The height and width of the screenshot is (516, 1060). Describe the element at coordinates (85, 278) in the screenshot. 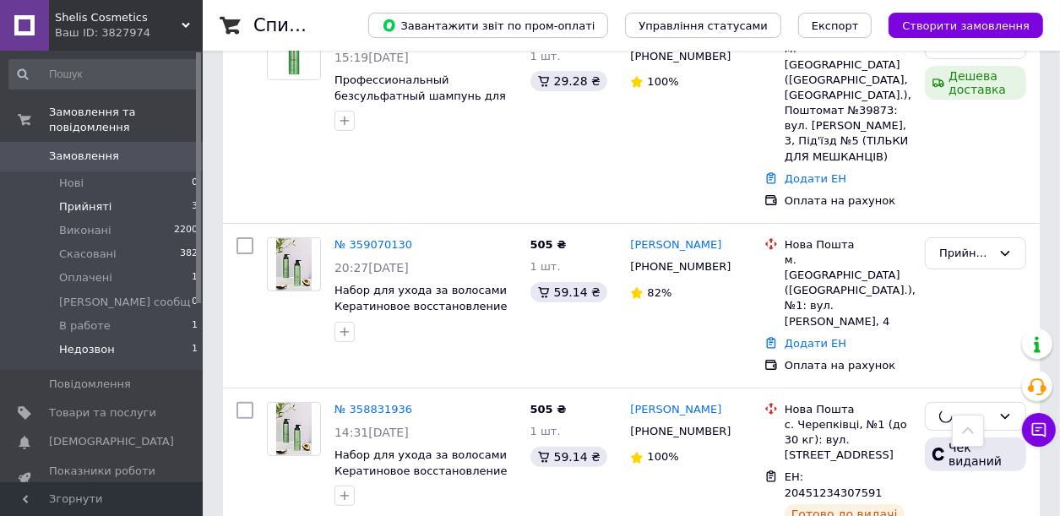

I see `span: Оплачені` at that location.